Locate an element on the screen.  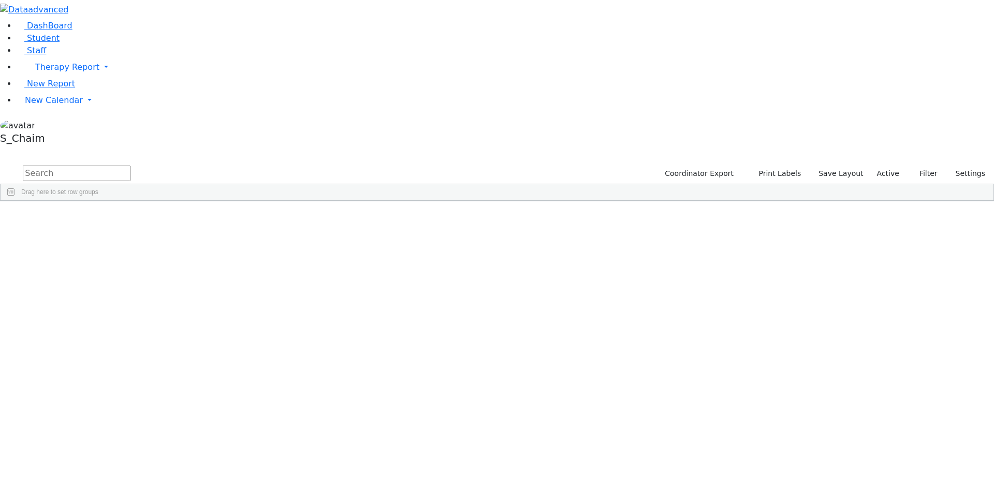
input: Search is located at coordinates (77, 173).